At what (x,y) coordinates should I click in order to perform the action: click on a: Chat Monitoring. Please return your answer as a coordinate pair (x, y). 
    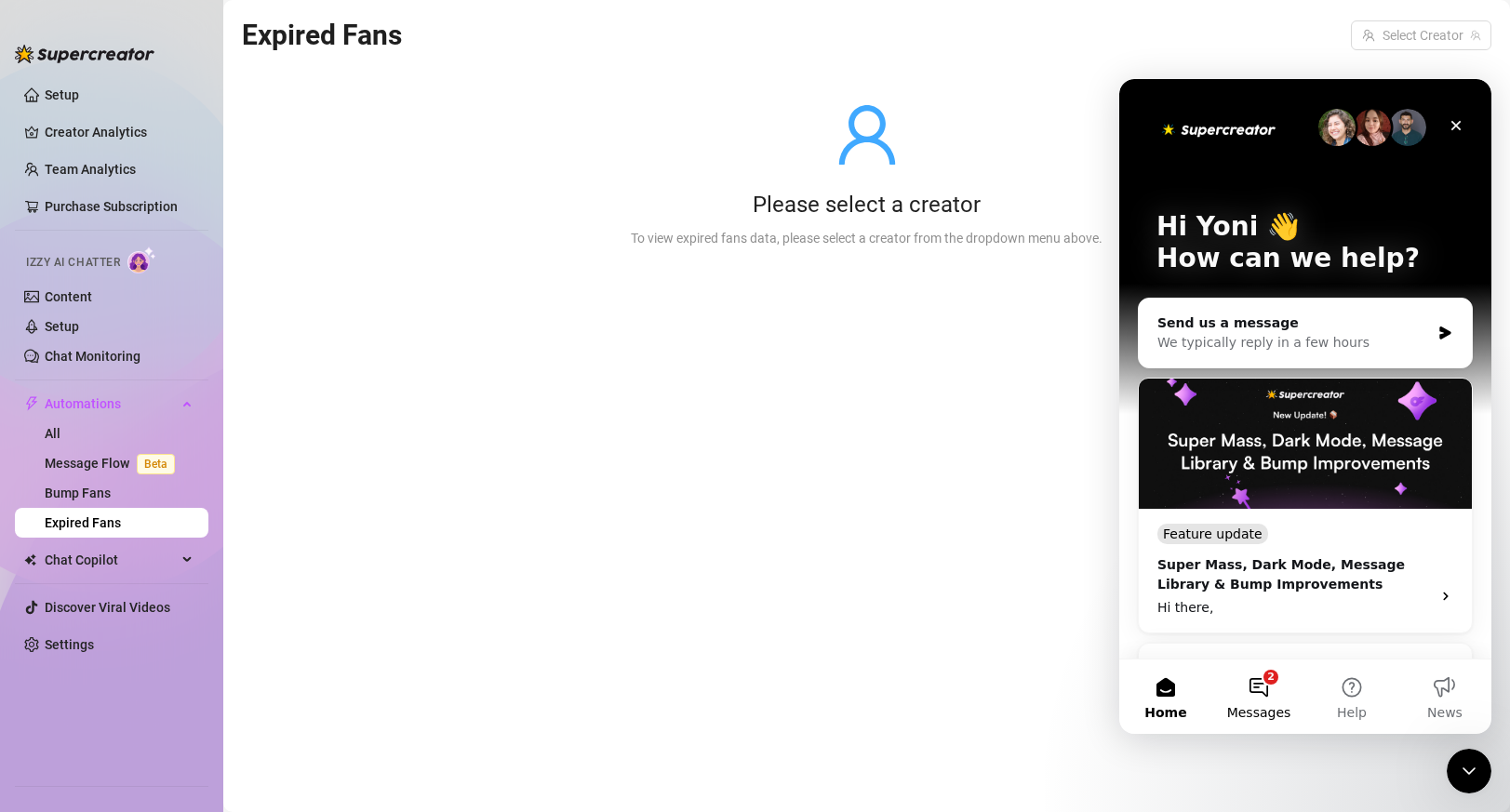
    Looking at the image, I should click on (92, 356).